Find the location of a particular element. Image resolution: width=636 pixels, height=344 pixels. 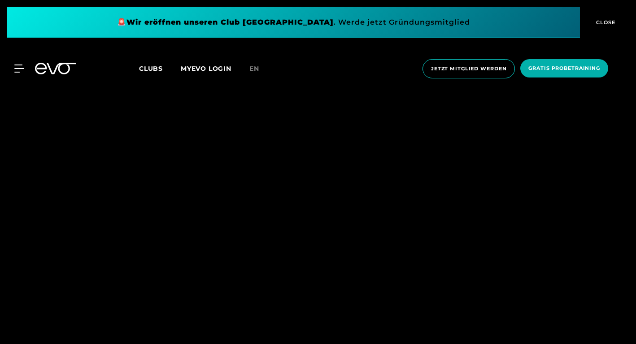

span: Jetzt Mitglied werden is located at coordinates (468, 69).